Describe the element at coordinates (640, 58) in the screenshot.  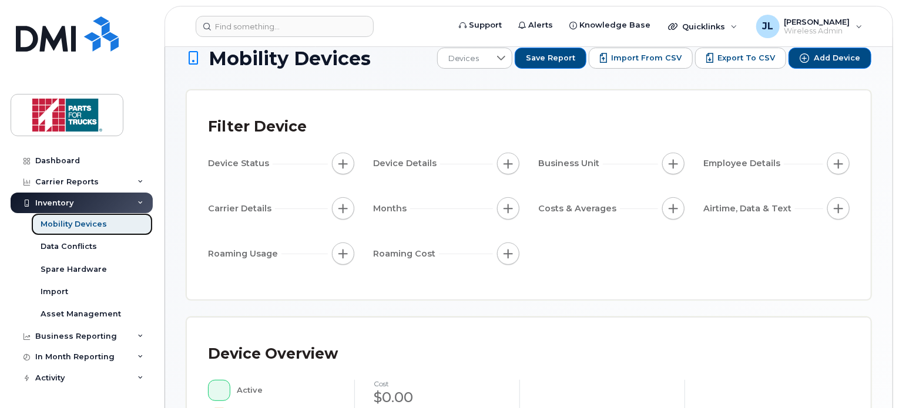
I see `button: Import from CSV` at that location.